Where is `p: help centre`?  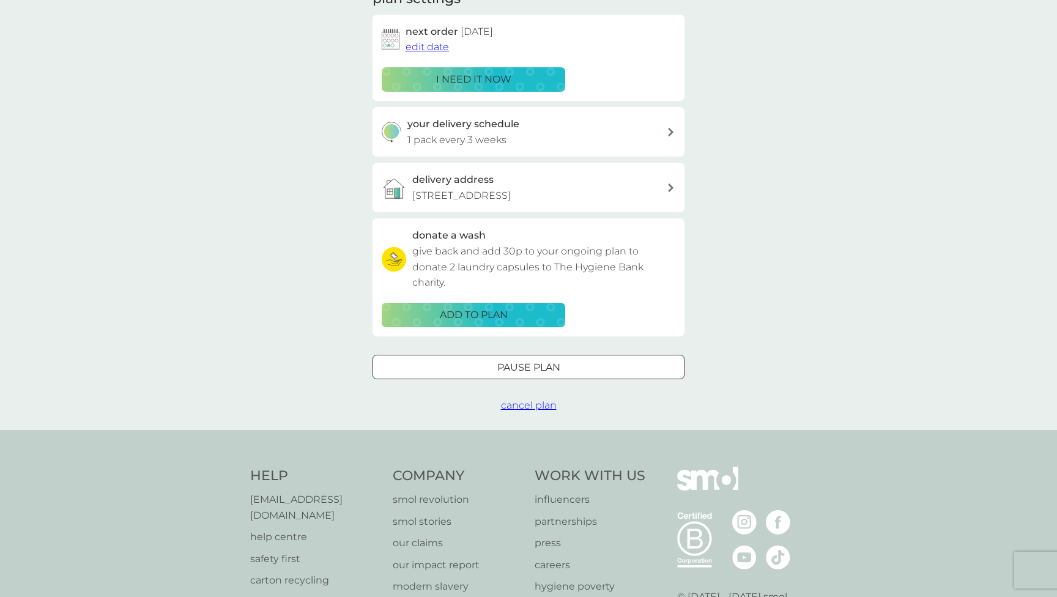
p: help centre is located at coordinates (315, 537).